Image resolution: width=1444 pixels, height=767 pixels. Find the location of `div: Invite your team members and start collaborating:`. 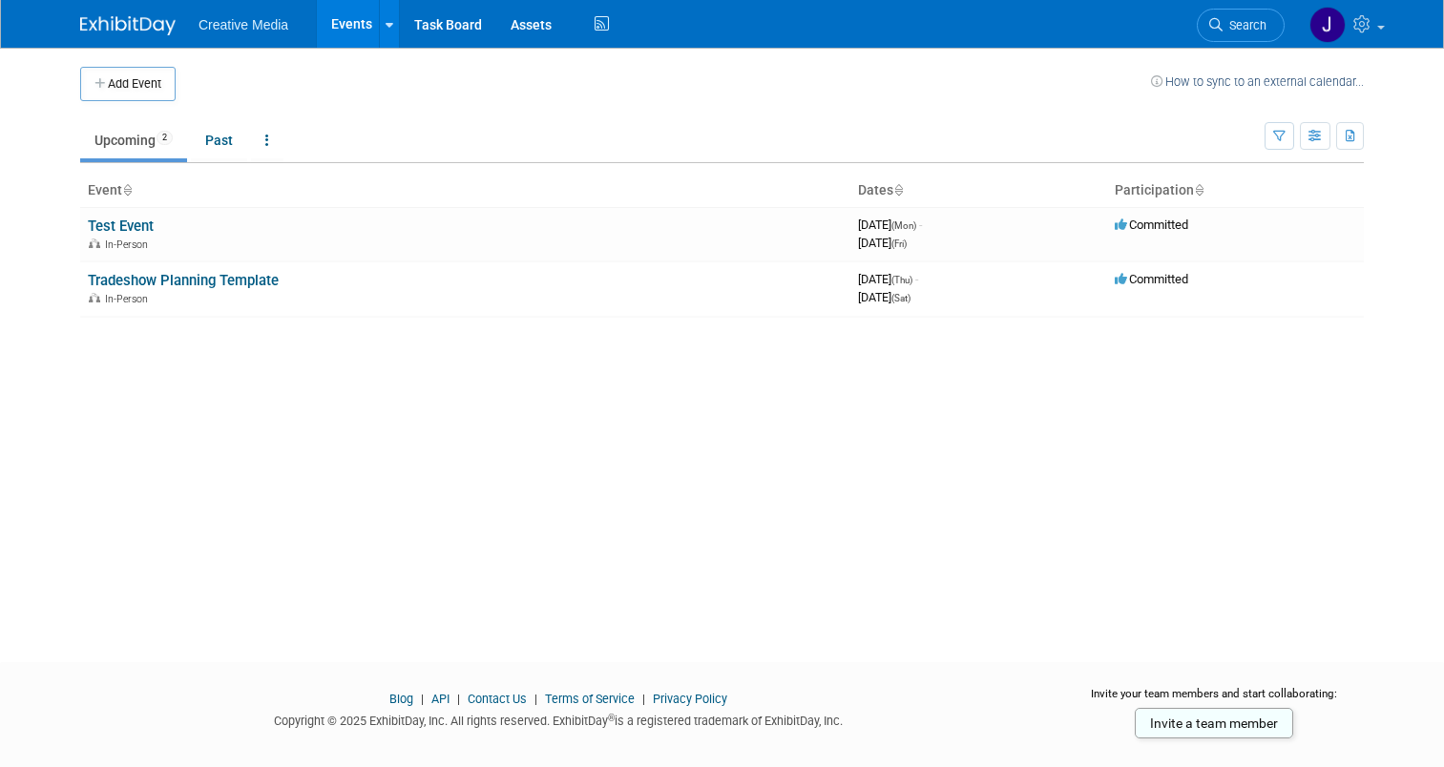

div: Invite your team members and start collaborating: is located at coordinates (1214, 700).